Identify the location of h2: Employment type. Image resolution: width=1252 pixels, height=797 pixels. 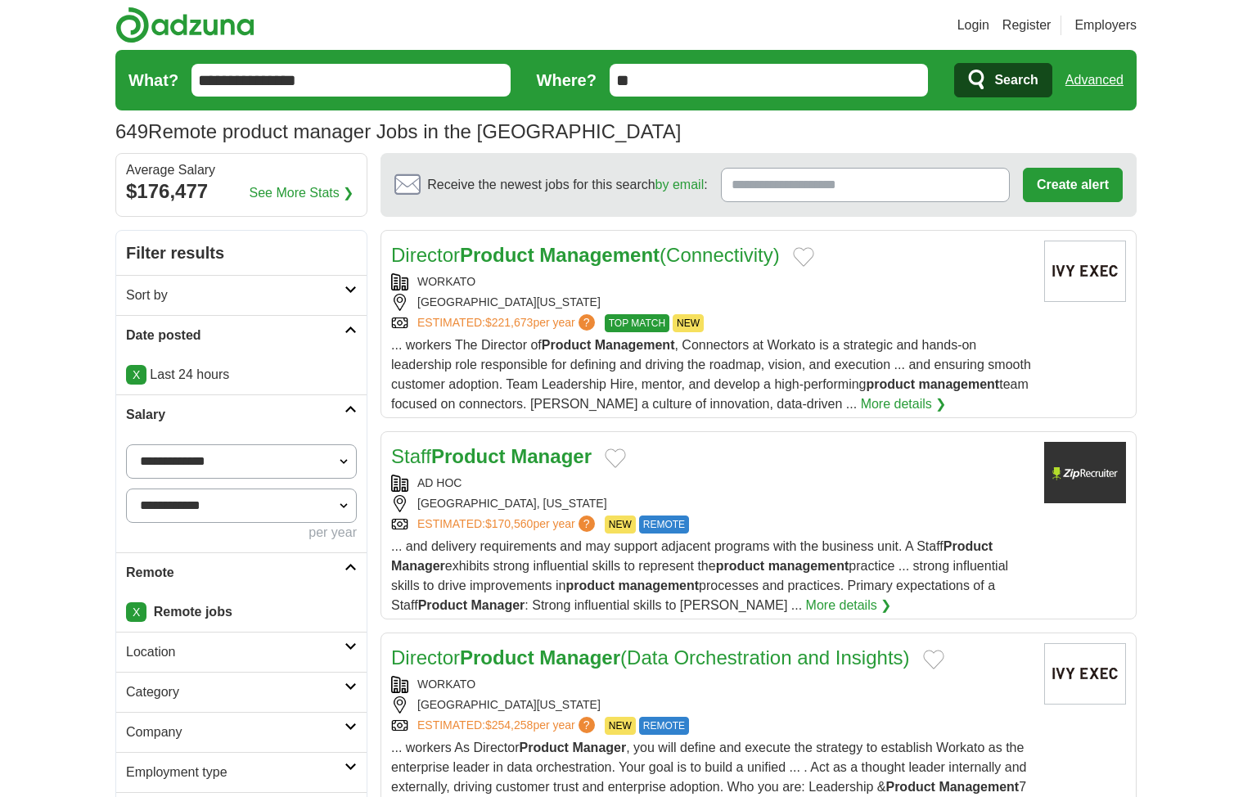
(235, 773).